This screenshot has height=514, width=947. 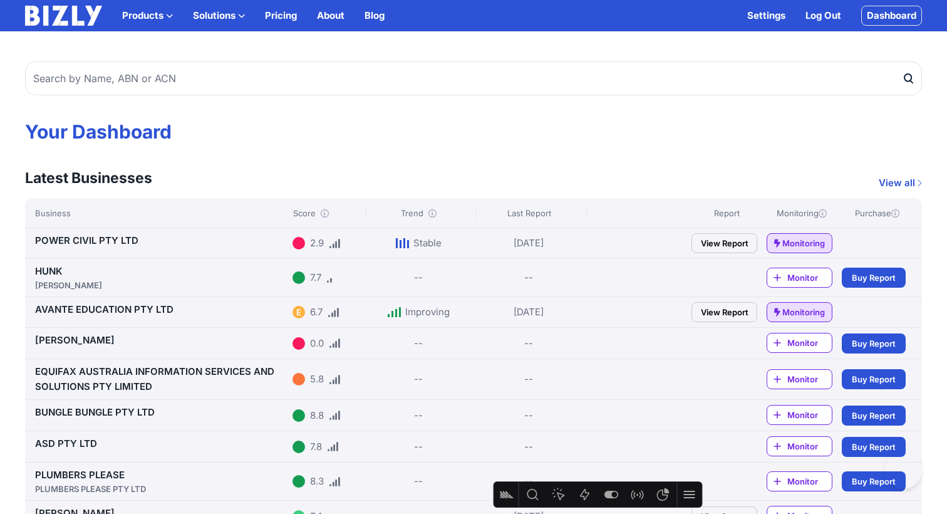 What do you see at coordinates (161, 489) in the screenshot?
I see `div: PLUMBERS PLEASE PTY LTD` at bounding box center [161, 489].